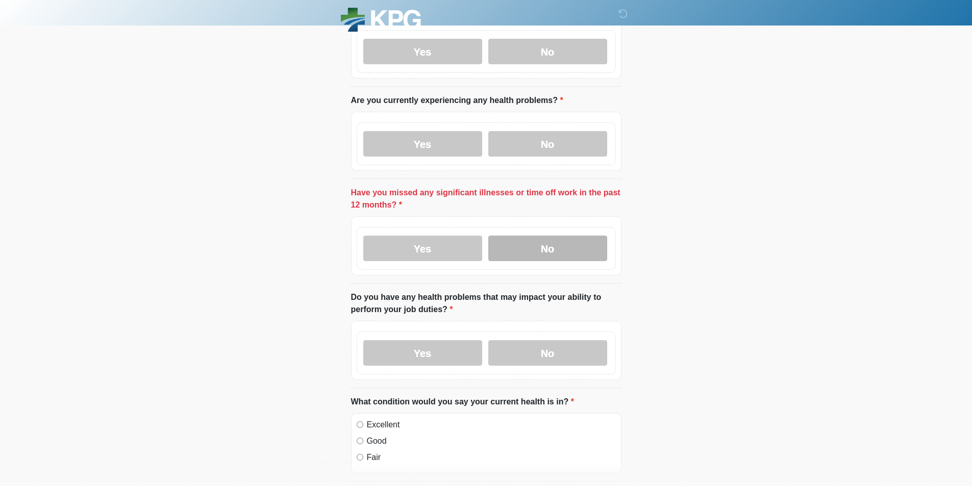 The height and width of the screenshot is (486, 972). What do you see at coordinates (360, 441) in the screenshot?
I see `input: Good` at bounding box center [360, 441].